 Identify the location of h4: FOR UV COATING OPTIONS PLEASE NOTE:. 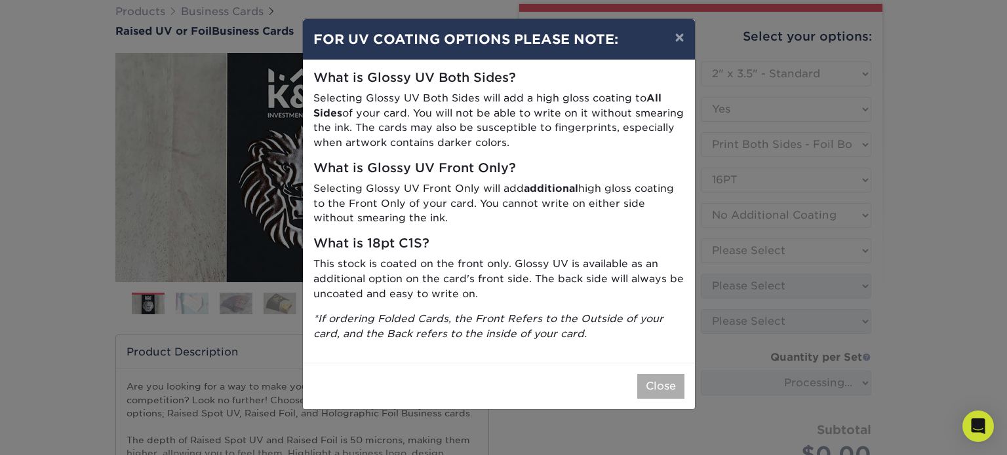
(499, 39).